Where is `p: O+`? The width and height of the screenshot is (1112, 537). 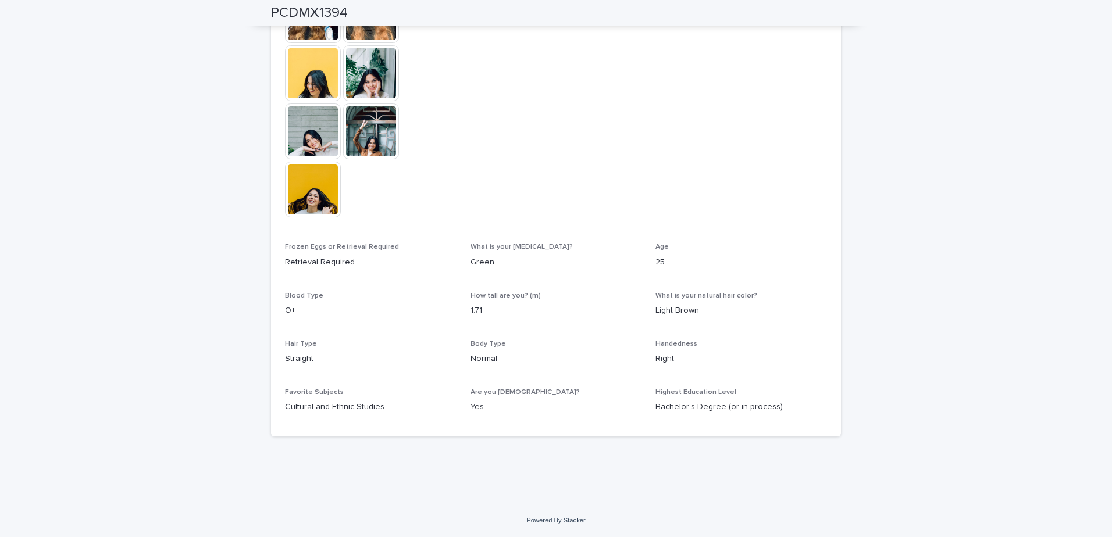 p: O+ is located at coordinates (370, 310).